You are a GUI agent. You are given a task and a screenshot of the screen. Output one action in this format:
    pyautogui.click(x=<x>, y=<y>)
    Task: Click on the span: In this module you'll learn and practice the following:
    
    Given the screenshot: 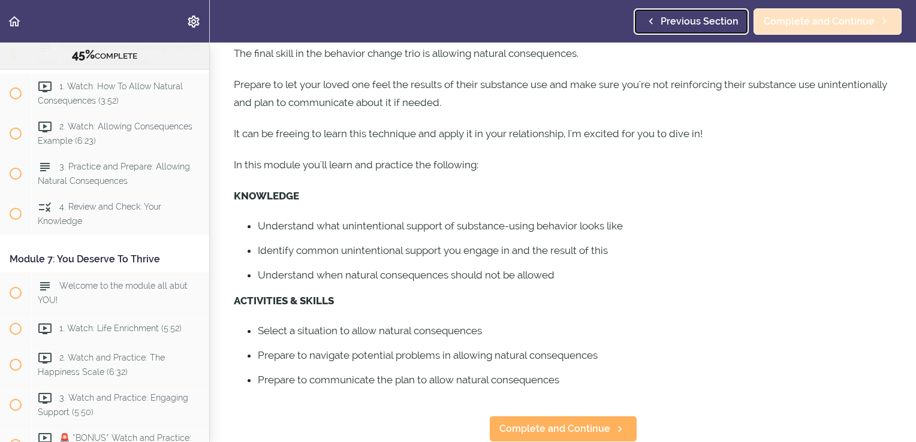 What is the action you would take?
    pyautogui.click(x=356, y=165)
    